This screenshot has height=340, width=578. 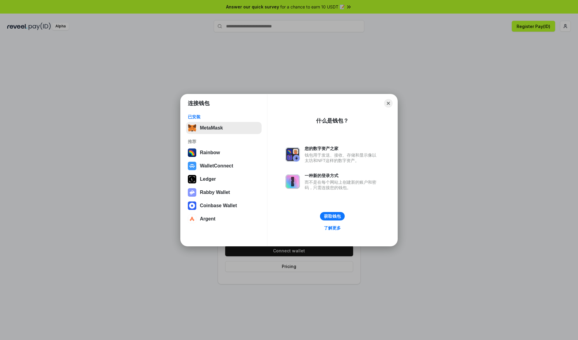 I want to click on div: 而不是在每个网站上创建新的账户和密码，只需连接您的钱包。, so click(x=342, y=185).